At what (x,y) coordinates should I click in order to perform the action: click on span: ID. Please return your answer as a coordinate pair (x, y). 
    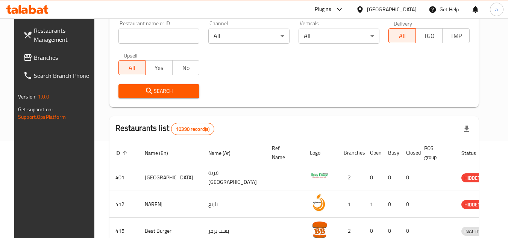
    Looking at the image, I should click on (123, 153).